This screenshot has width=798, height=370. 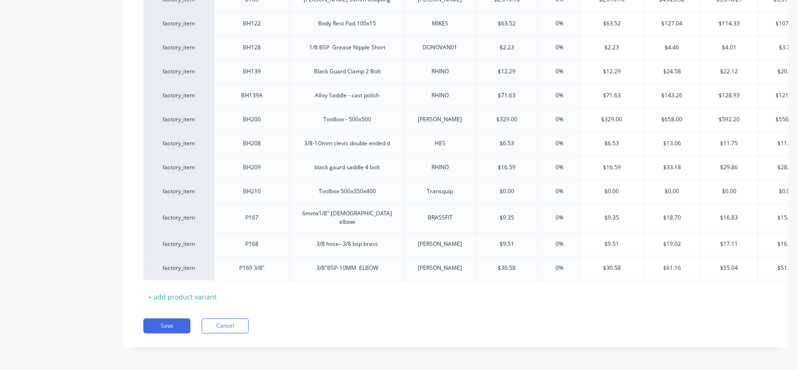 I want to click on div: $16.83, so click(x=729, y=218).